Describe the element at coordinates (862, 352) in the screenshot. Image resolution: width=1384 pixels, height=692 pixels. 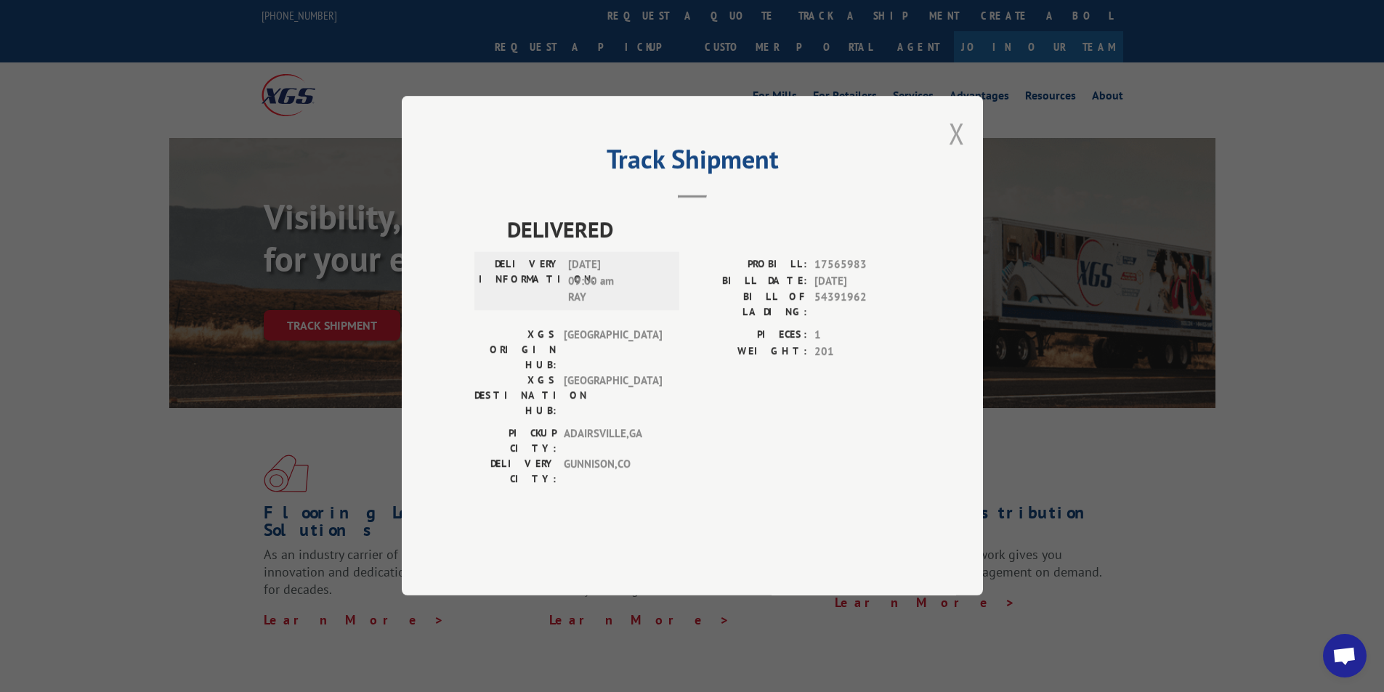
I see `span: 201` at that location.